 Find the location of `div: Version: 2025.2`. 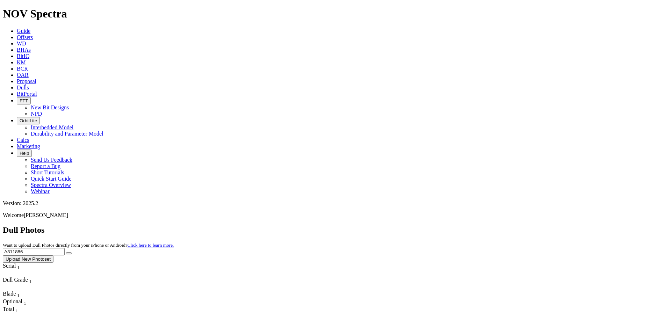

div: Version: 2025.2 is located at coordinates (336, 203).